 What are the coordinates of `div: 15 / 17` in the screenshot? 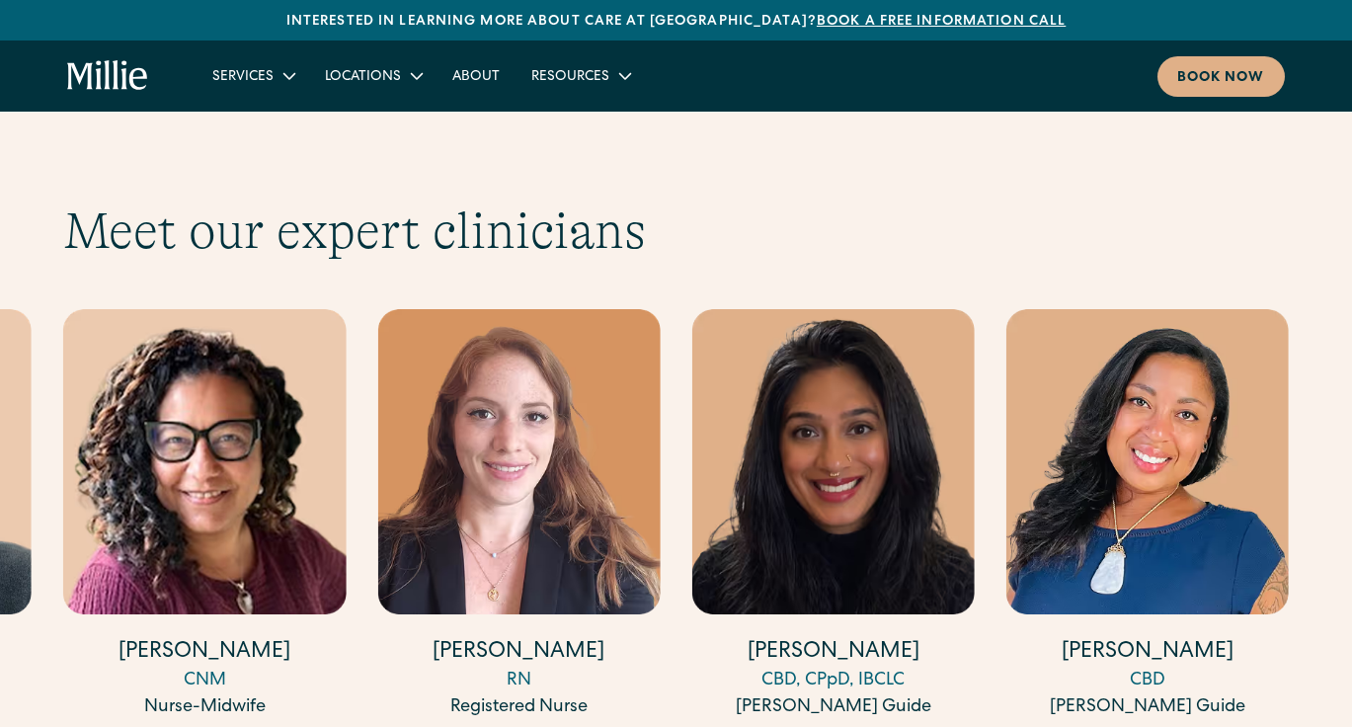 It's located at (519, 517).